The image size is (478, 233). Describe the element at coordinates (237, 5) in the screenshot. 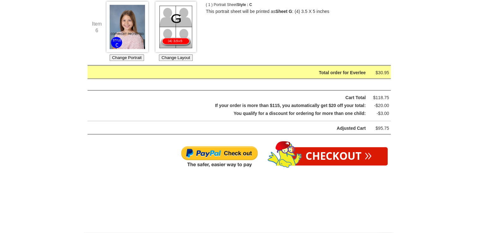

I see `p: ( 1 ) Portrait Sheet` at that location.